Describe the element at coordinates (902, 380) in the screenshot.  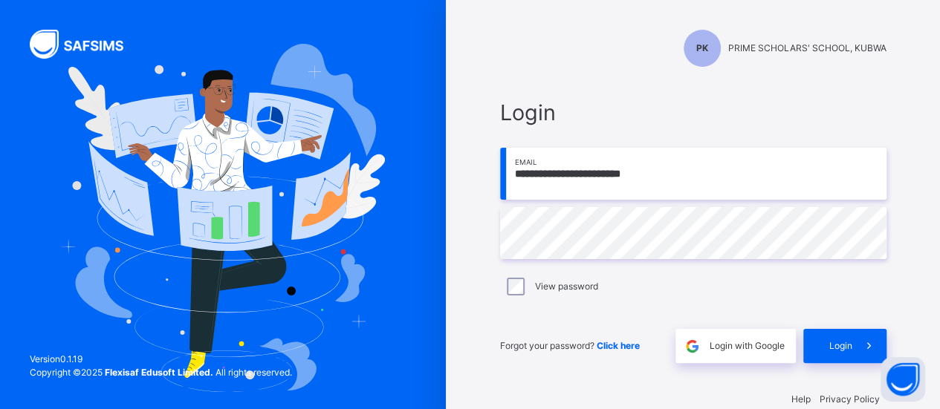
I see `button: Open asap` at that location.